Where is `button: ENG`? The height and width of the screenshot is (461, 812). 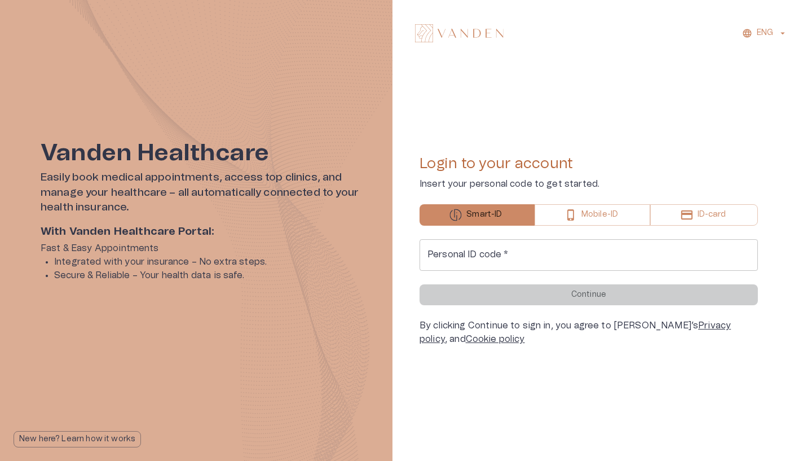 button: ENG is located at coordinates (765, 33).